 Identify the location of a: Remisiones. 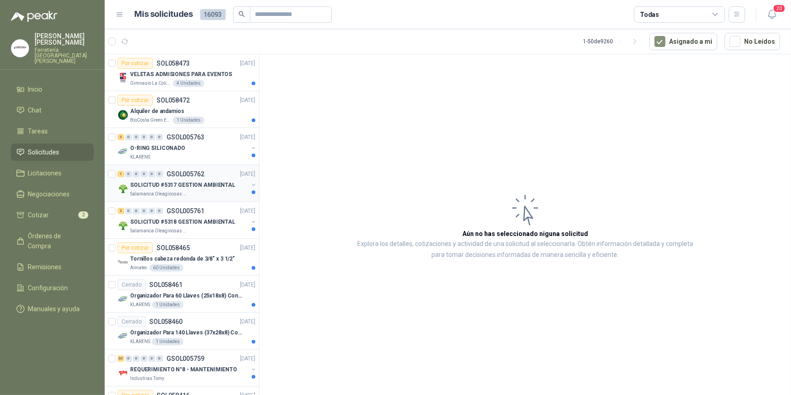
(52, 267).